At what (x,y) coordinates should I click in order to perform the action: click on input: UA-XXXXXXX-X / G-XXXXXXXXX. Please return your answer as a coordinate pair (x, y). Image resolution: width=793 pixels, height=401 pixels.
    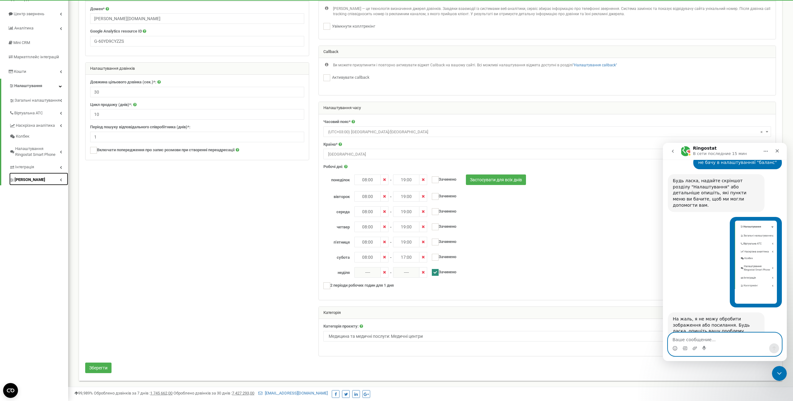
    Looking at the image, I should click on (197, 41).